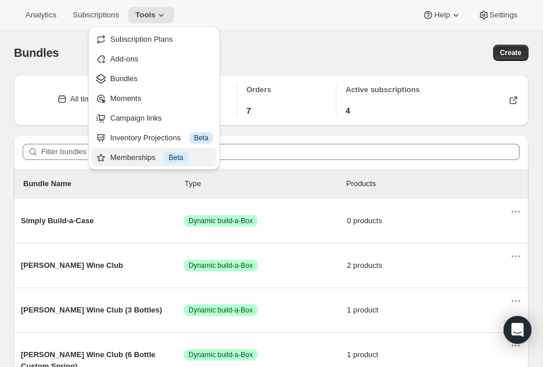  Describe the element at coordinates (102, 221) in the screenshot. I see `span: Simply Build-a-Case` at that location.